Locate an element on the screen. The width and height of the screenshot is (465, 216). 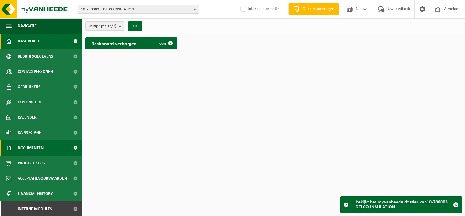
label: Interne informatie is located at coordinates (260, 9).